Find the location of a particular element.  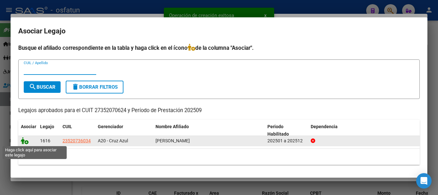

div: Open Intercom Messenger is located at coordinates (424, 181).